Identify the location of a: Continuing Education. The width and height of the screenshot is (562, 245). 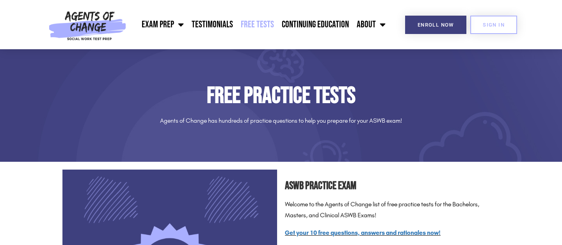
(315, 25).